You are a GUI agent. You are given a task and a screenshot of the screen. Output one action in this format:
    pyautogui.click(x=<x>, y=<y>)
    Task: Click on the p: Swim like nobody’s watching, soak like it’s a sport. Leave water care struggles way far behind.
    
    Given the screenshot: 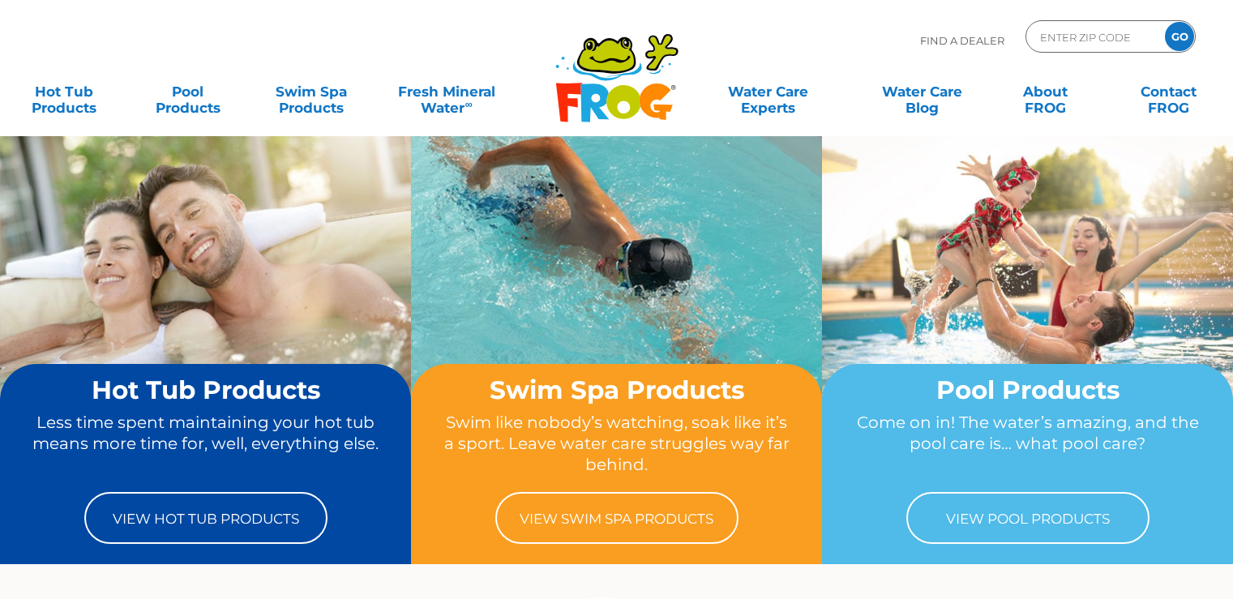 What is the action you would take?
    pyautogui.click(x=616, y=444)
    